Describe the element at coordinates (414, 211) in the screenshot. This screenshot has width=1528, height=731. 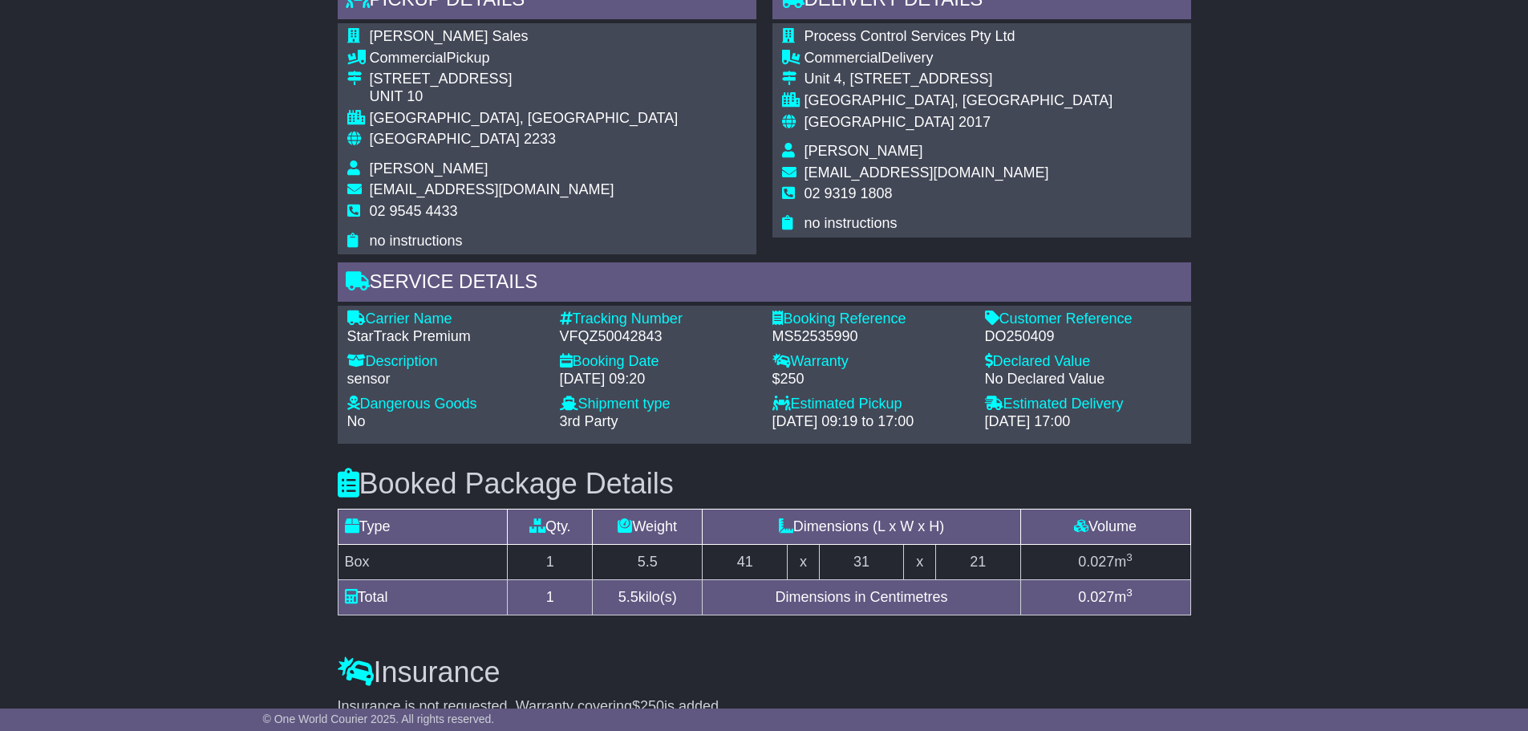
I see `span: 02 9545 4433` at that location.